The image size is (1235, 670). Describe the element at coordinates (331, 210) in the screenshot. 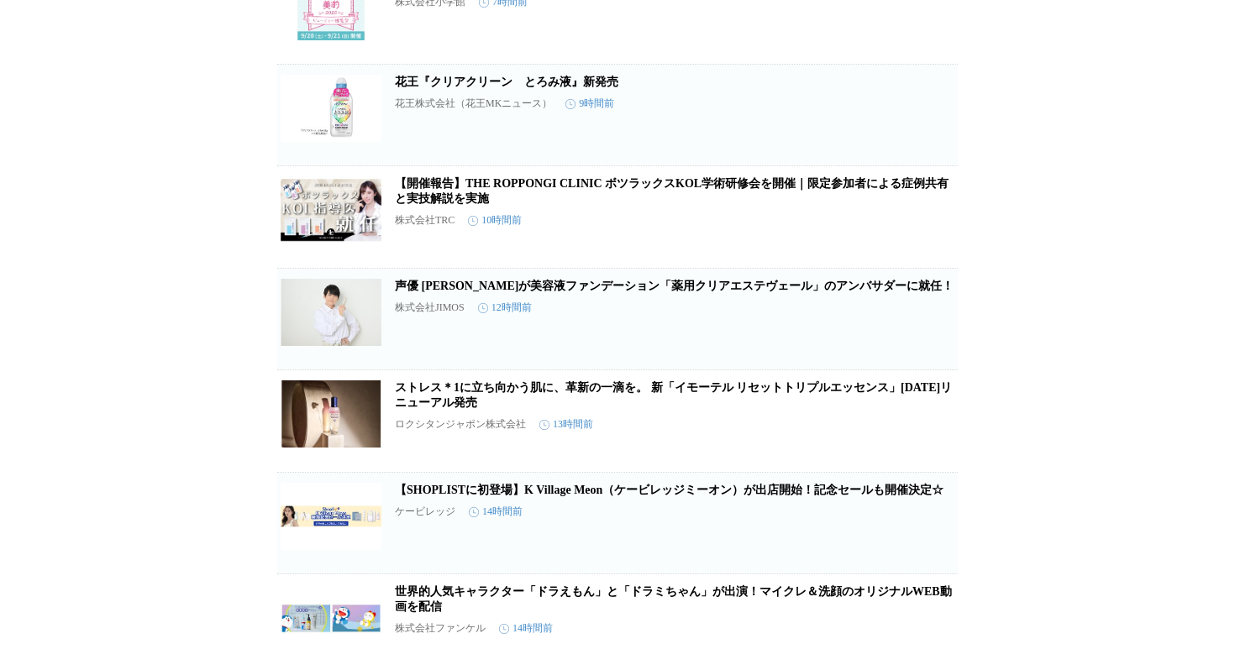

I see `img: 【開催報告】THE ROPPONGI CLINIC ボツラックスKOL学術研修会を開催｜限定参加者による症例共有と実技解説を実施` at that location.